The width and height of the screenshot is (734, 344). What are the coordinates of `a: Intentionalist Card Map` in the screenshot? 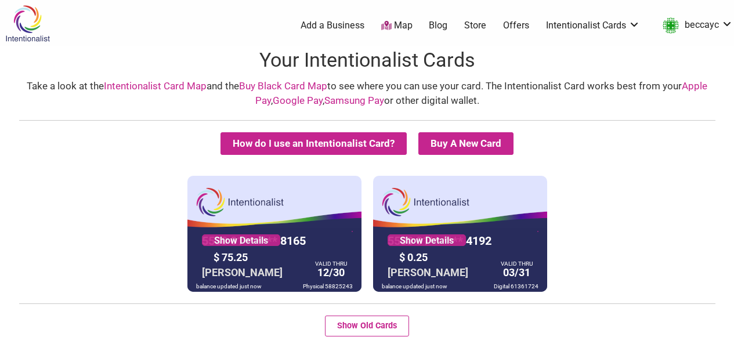 It's located at (155, 86).